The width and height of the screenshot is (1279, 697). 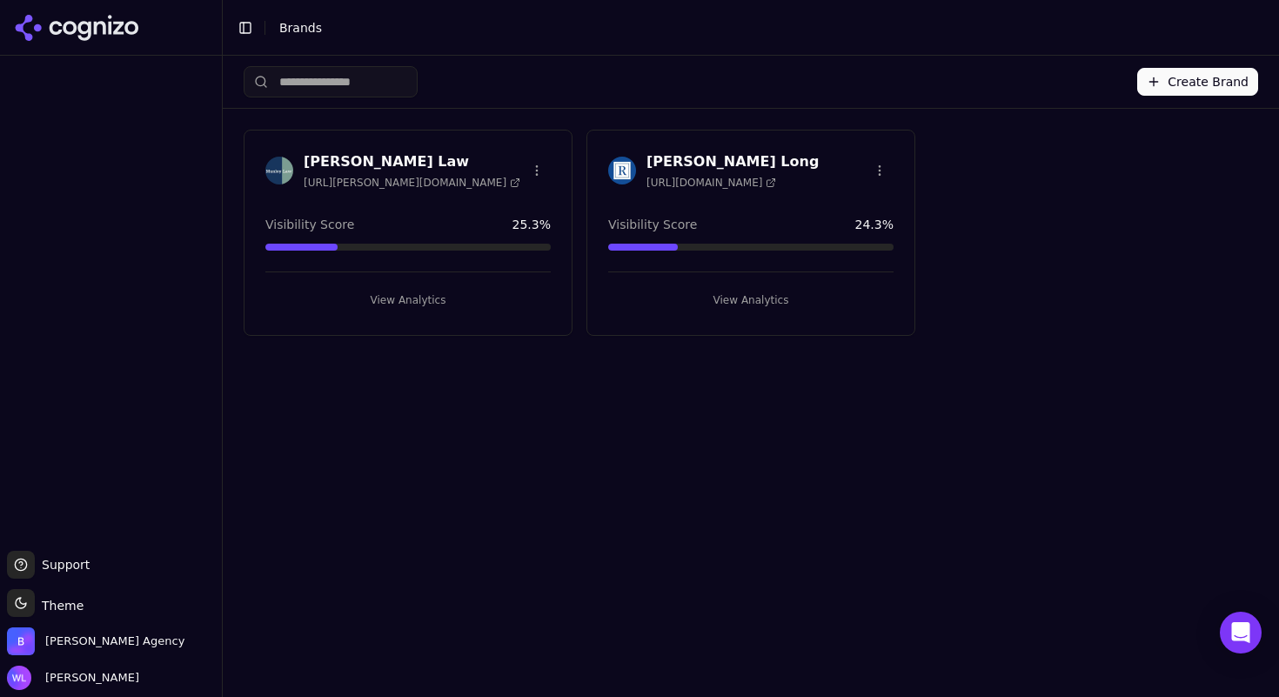 I want to click on nav: breadcrumb, so click(x=755, y=28).